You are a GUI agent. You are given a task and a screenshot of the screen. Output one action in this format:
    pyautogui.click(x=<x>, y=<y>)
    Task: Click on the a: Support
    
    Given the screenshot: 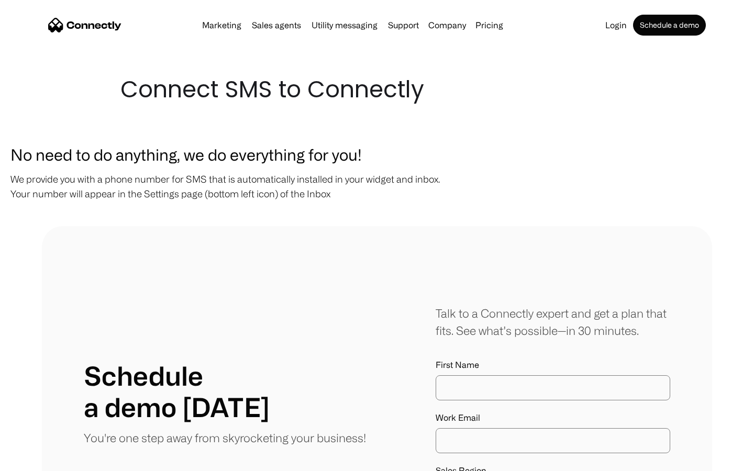 What is the action you would take?
    pyautogui.click(x=403, y=25)
    